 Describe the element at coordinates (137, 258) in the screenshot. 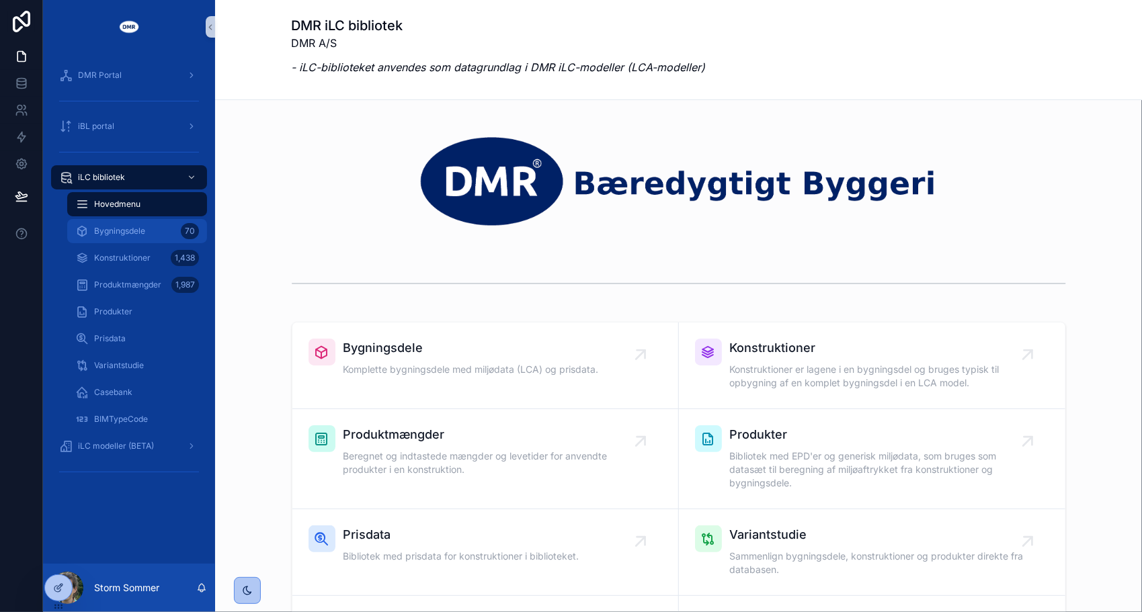

I see `a: Konstruktioner1,438` at that location.